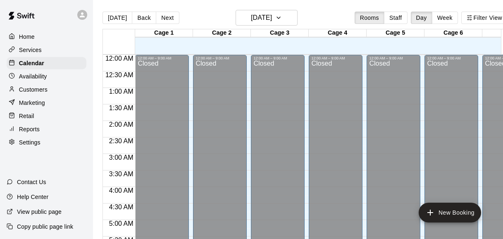 The image size is (503, 239). What do you see at coordinates (30, 143) in the screenshot?
I see `p: Settings` at bounding box center [30, 143].